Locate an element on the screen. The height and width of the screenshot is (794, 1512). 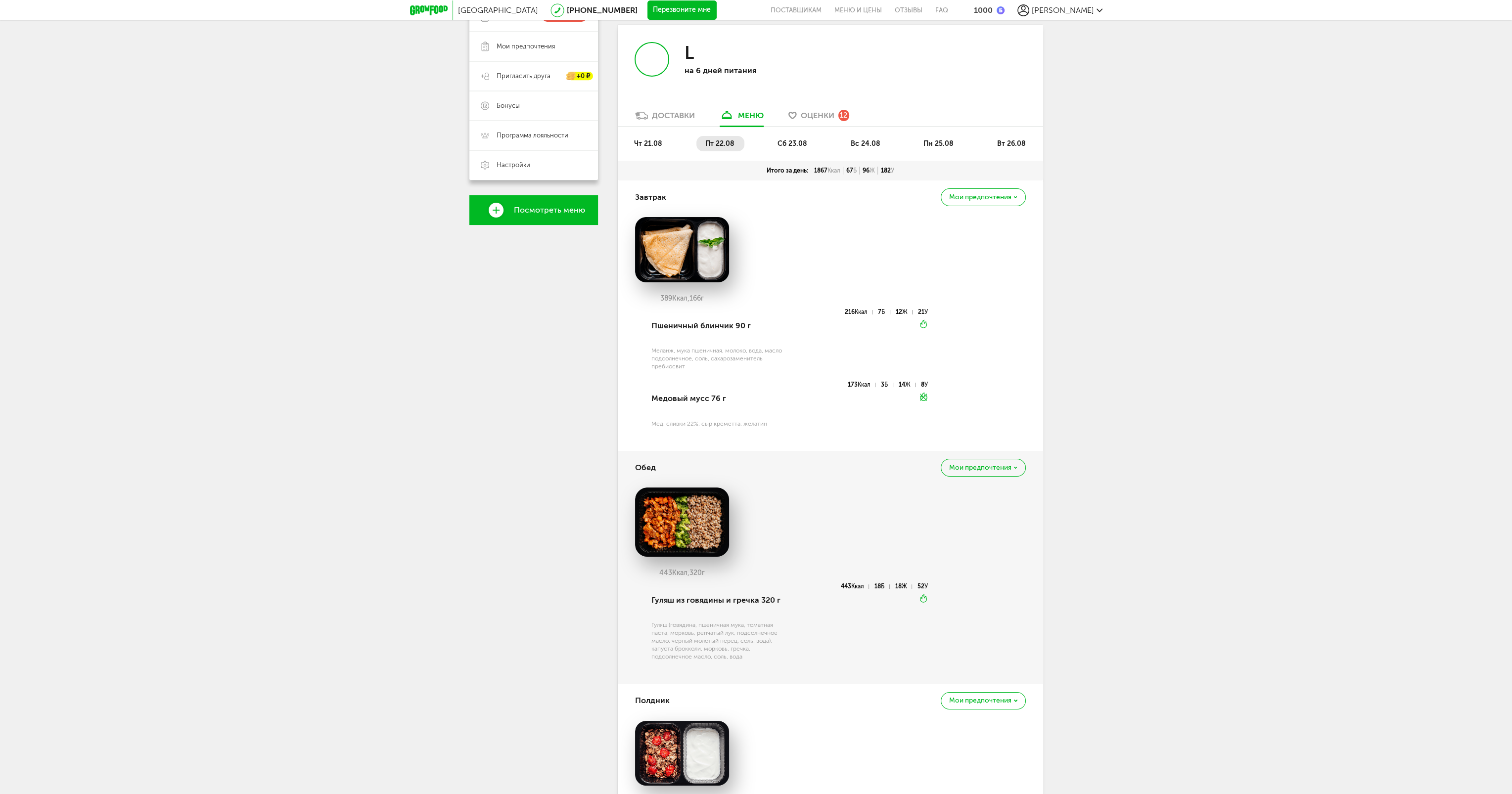
div: +0 ₽ is located at coordinates (580, 77).